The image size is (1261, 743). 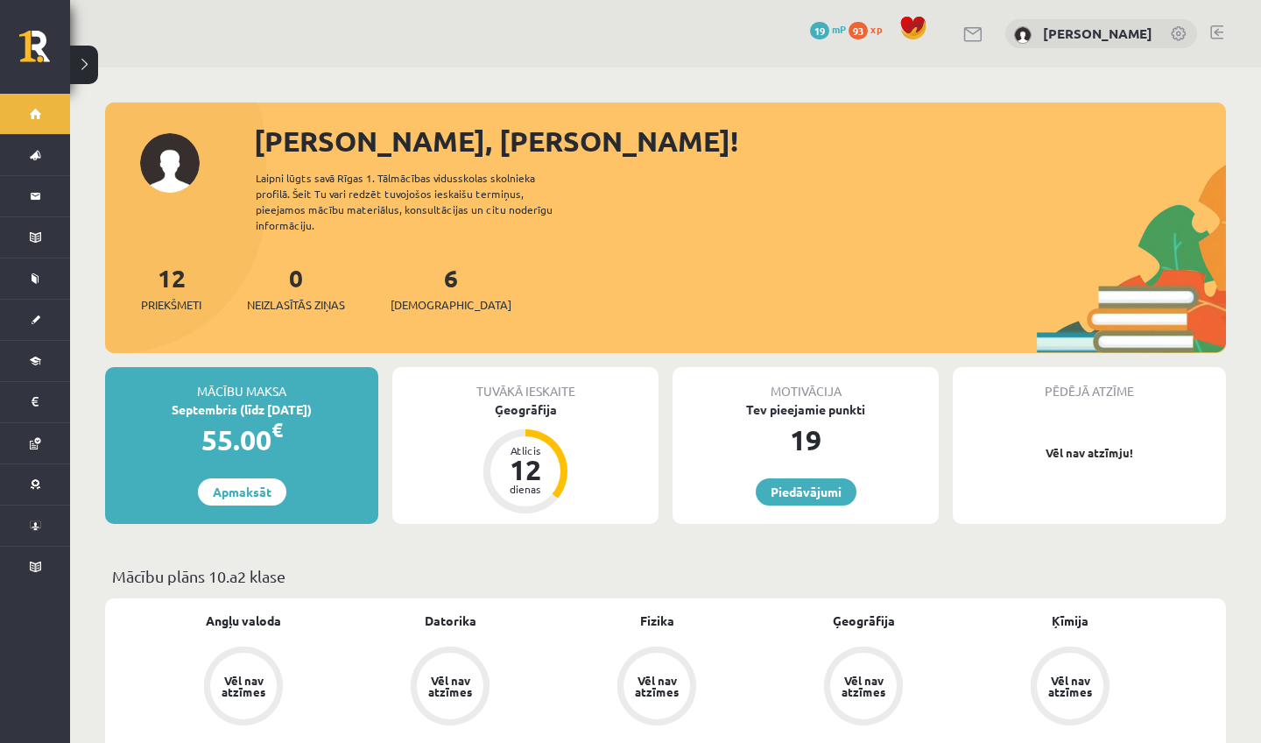 What do you see at coordinates (666, 575) in the screenshot?
I see `p: Mācību plāns 10.a2 klase` at bounding box center [666, 575].